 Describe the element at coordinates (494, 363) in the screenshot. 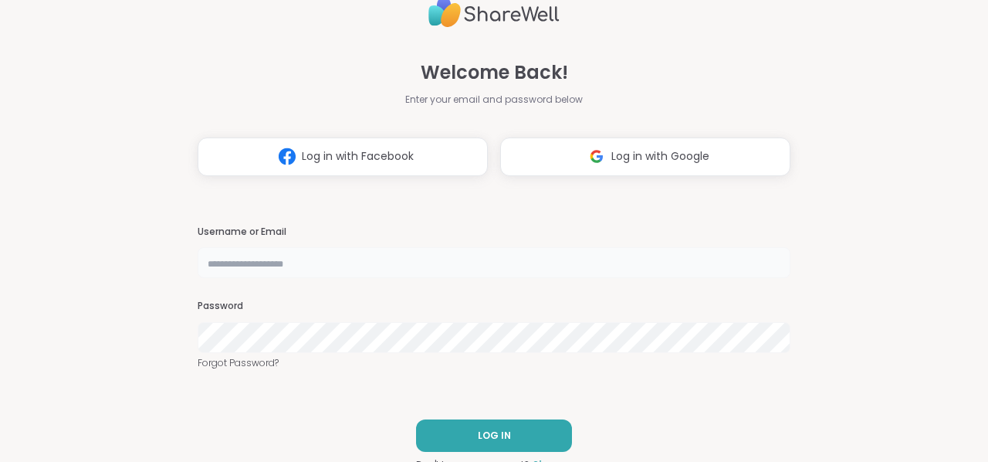

I see `a: Forgot Password?` at that location.